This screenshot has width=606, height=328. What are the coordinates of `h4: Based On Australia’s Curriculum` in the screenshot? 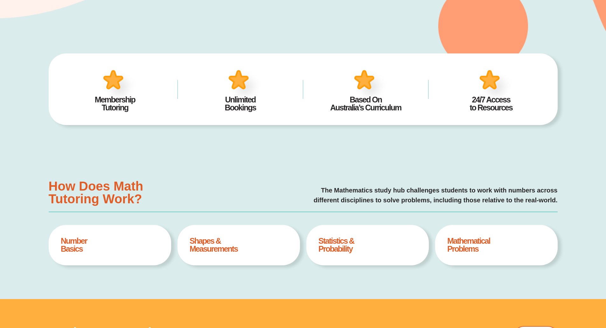 It's located at (366, 104).